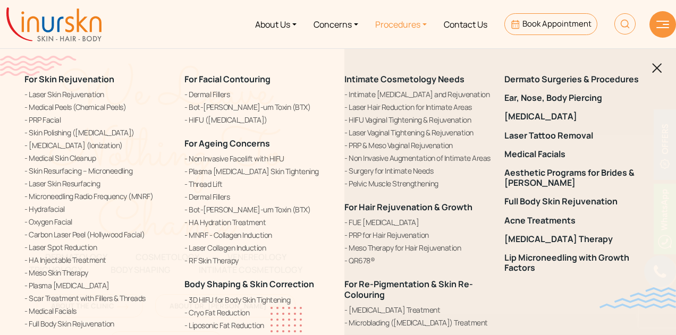 The image size is (676, 335). What do you see at coordinates (258, 158) in the screenshot?
I see `a: Non Invasive Facelift with HIFU` at bounding box center [258, 158].